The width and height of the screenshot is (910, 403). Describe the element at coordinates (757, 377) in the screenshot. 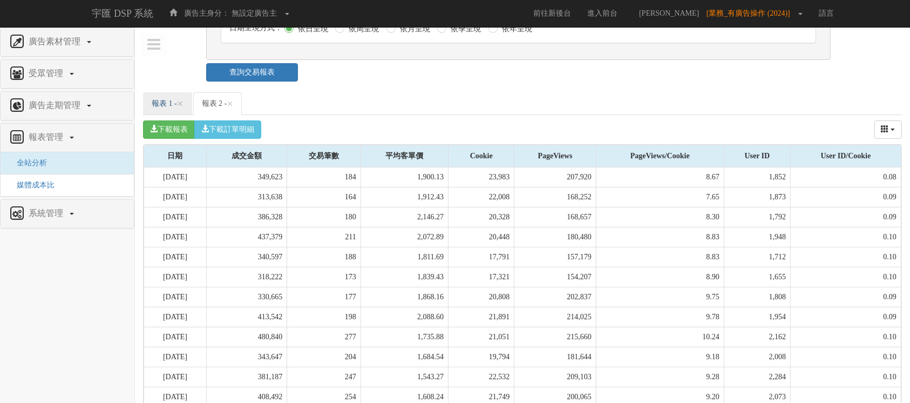

I see `td: 2,284` at that location.